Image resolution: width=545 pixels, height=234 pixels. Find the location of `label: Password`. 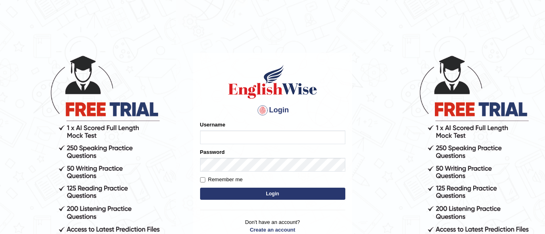

label: Password is located at coordinates (212, 152).